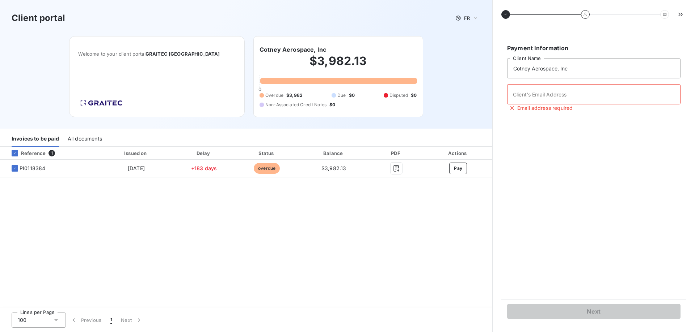 The width and height of the screenshot is (695, 332). I want to click on span: PI0118384, so click(32, 169).